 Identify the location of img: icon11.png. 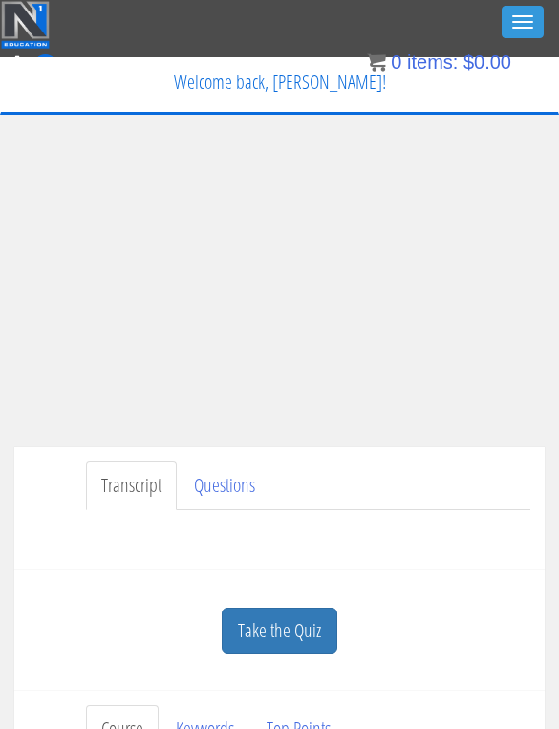
(377, 62).